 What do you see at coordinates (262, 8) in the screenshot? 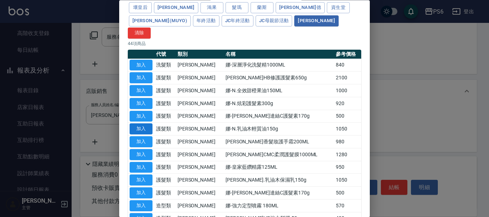
I see `button: 蘭斯` at bounding box center [262, 8].